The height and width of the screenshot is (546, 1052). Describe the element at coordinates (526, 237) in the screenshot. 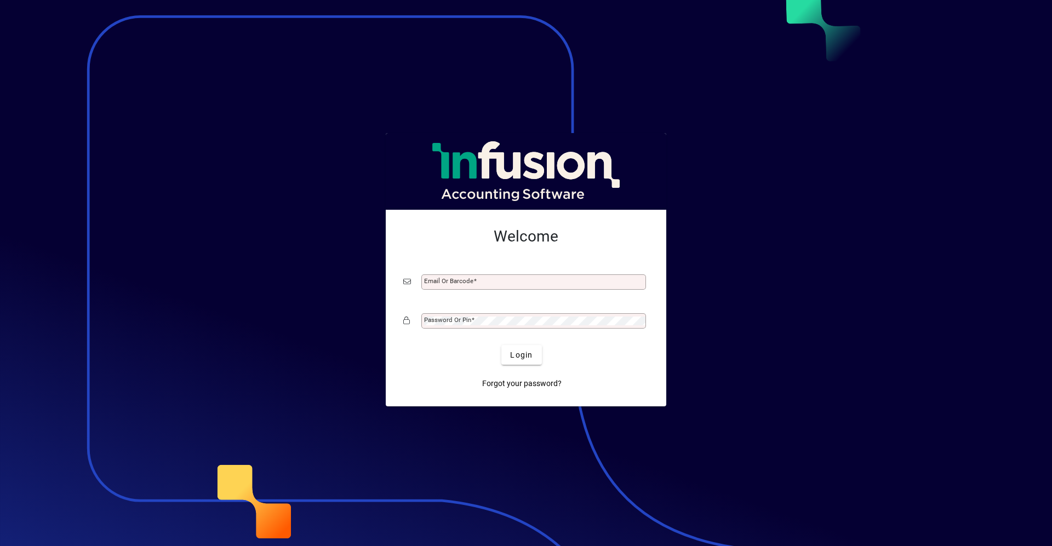

I see `h2: Welcome` at that location.